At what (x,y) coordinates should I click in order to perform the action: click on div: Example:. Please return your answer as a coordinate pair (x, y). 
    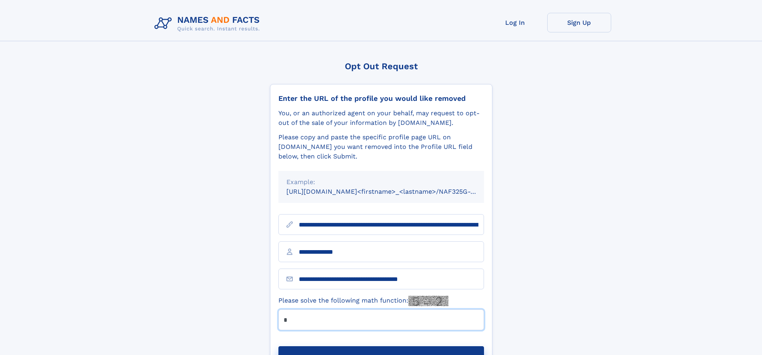
    Looking at the image, I should click on (381, 182).